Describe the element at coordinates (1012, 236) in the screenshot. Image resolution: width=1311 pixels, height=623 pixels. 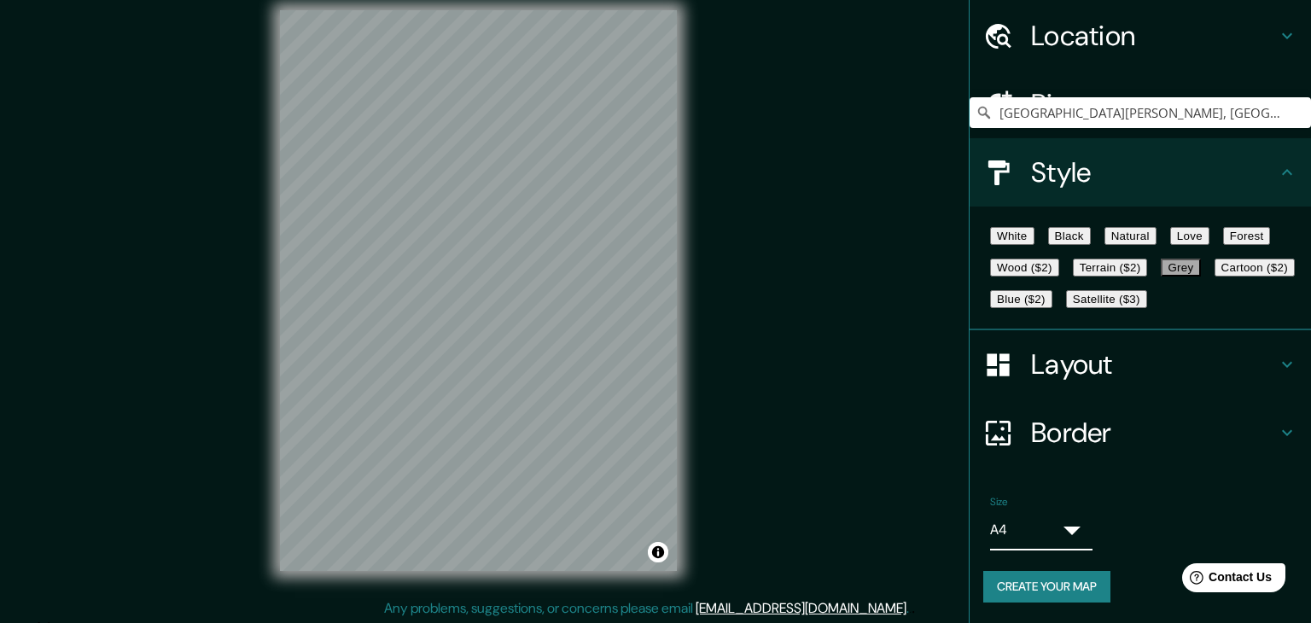
I see `button: White` at that location.